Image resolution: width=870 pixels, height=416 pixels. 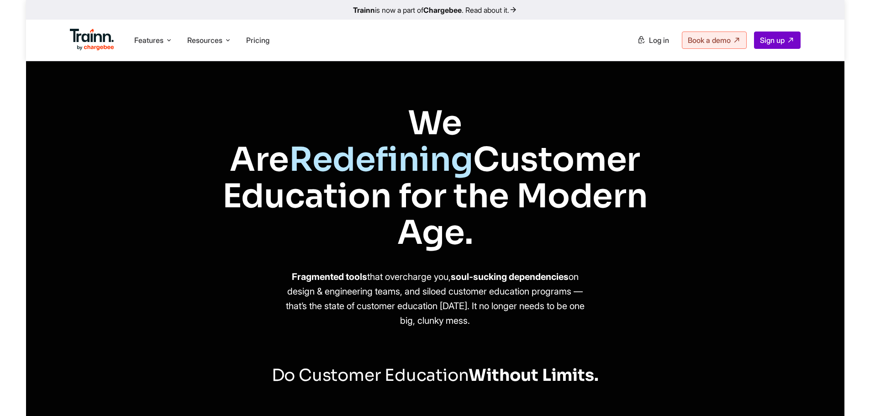 What do you see at coordinates (443, 10) in the screenshot?
I see `b: Chargebee` at bounding box center [443, 10].